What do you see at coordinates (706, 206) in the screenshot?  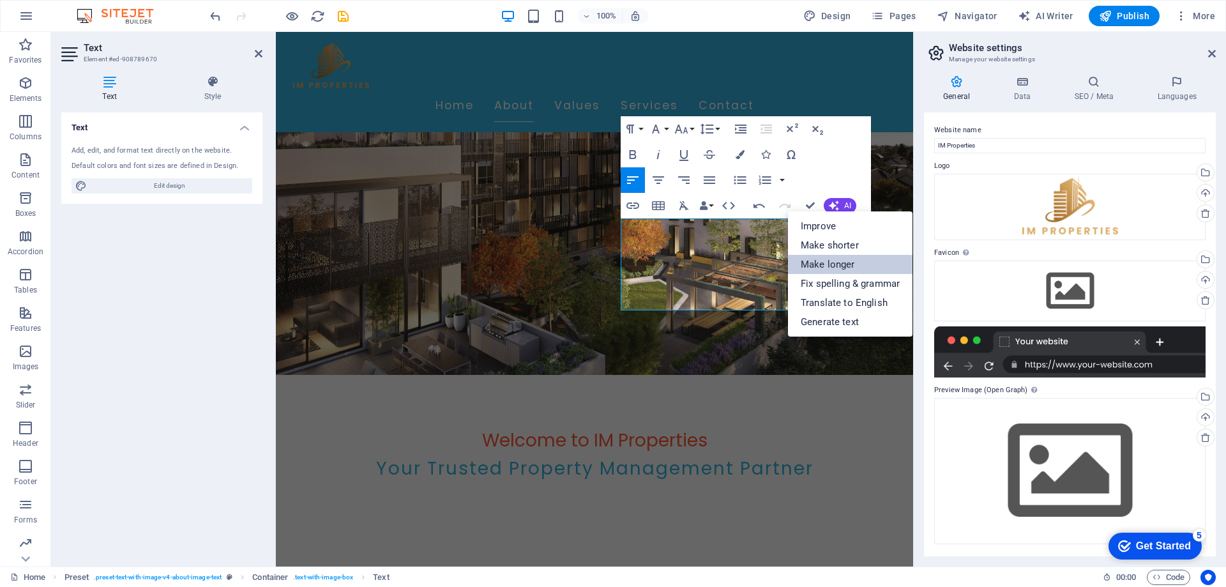 I see `button: Data Bindings` at bounding box center [706, 206].